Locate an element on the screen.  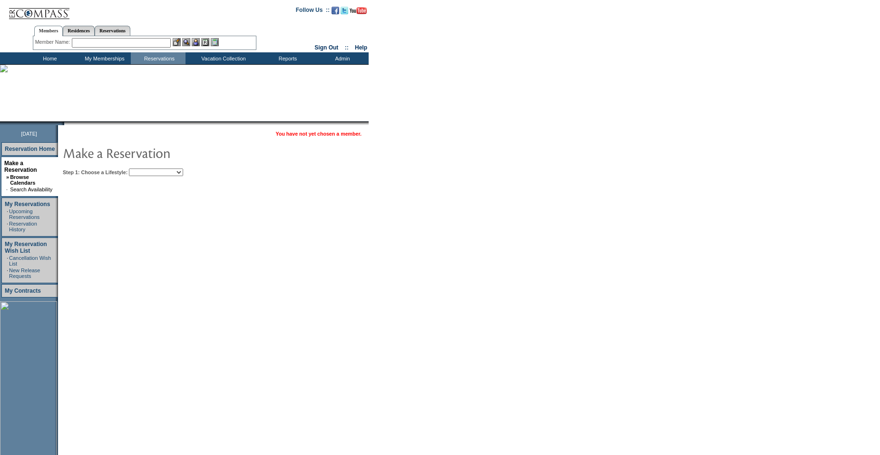
div: Member Name: is located at coordinates (53, 42).